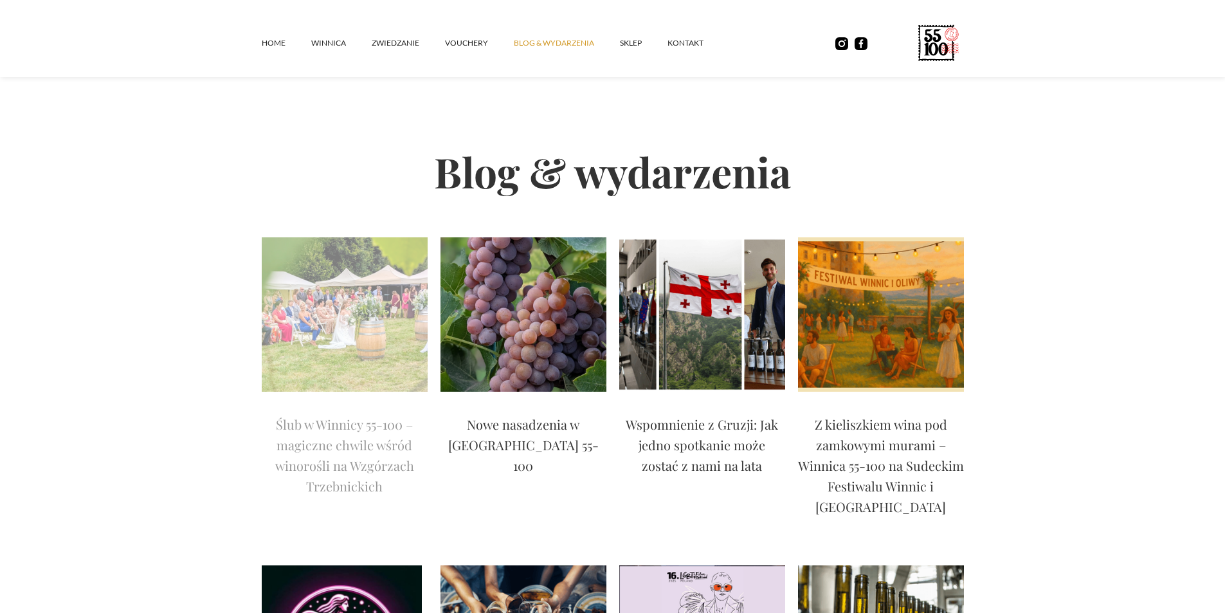 The width and height of the screenshot is (1225, 613). Describe the element at coordinates (613, 171) in the screenshot. I see `h2: Blog & wydarzenia` at that location.